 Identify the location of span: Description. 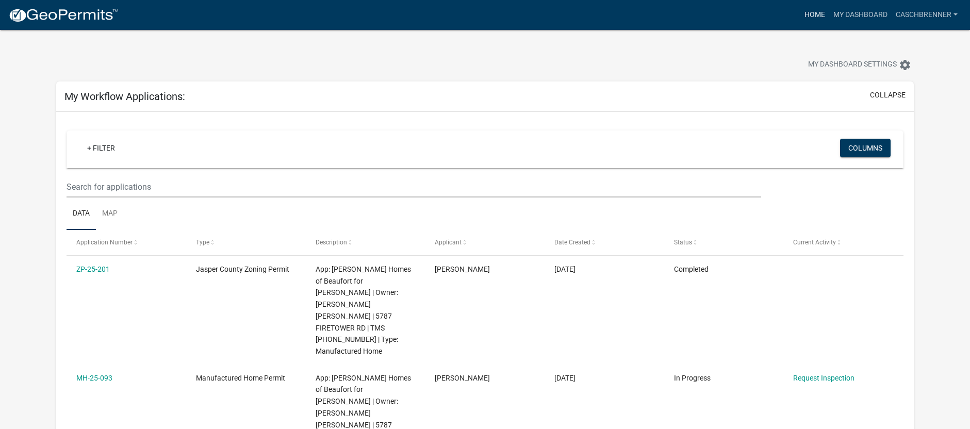
(331, 242).